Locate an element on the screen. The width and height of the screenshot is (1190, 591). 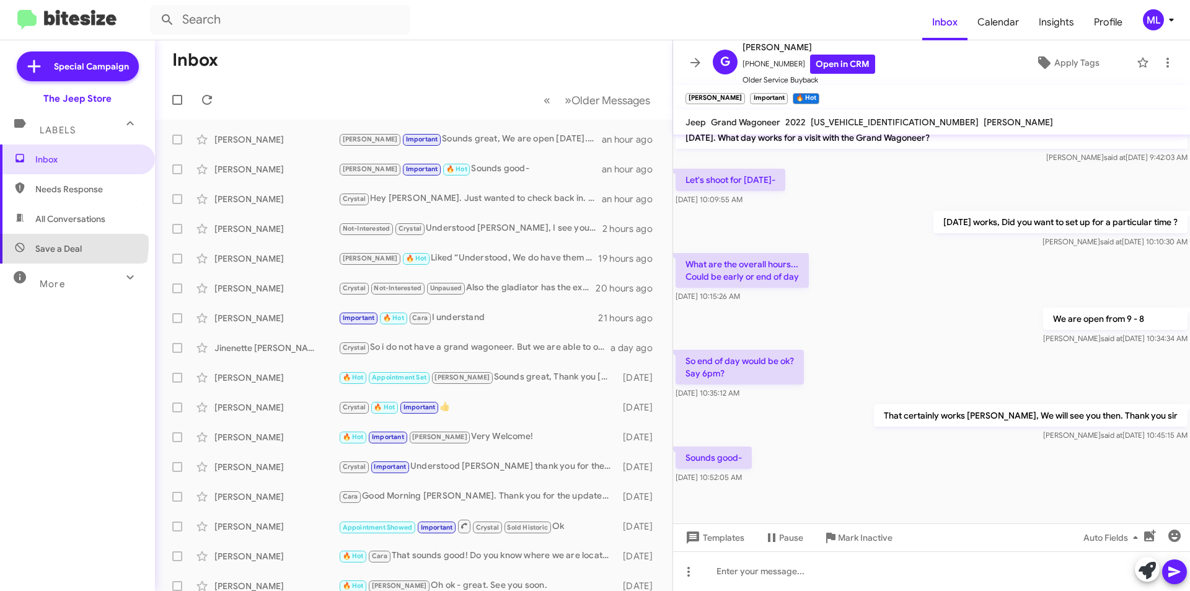
div: Also the gladiator has the extended warranty to 120k or so is located at coordinates (467, 288).